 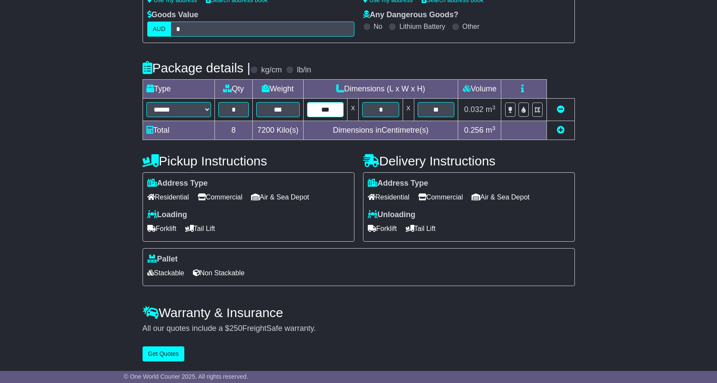 I want to click on td: Dimensions in Centimetre(s), so click(x=381, y=131).